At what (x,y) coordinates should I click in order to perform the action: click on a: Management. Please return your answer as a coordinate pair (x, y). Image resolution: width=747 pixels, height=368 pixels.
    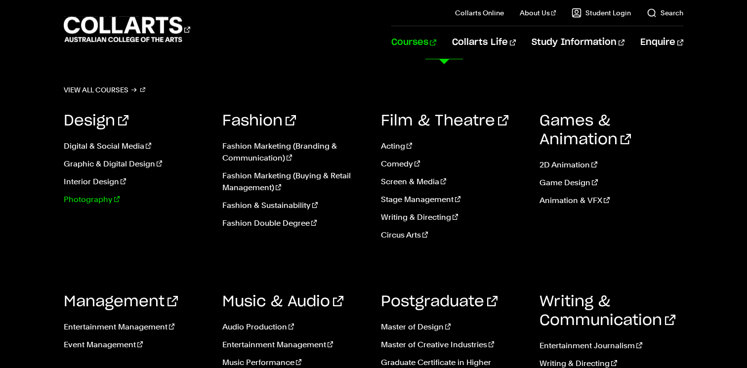
    Looking at the image, I should click on (121, 302).